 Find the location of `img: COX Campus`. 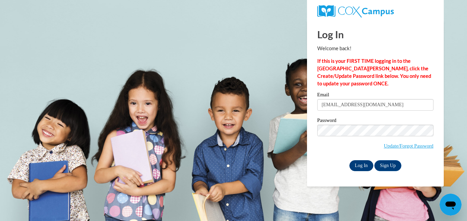

img: COX Campus is located at coordinates (356, 11).